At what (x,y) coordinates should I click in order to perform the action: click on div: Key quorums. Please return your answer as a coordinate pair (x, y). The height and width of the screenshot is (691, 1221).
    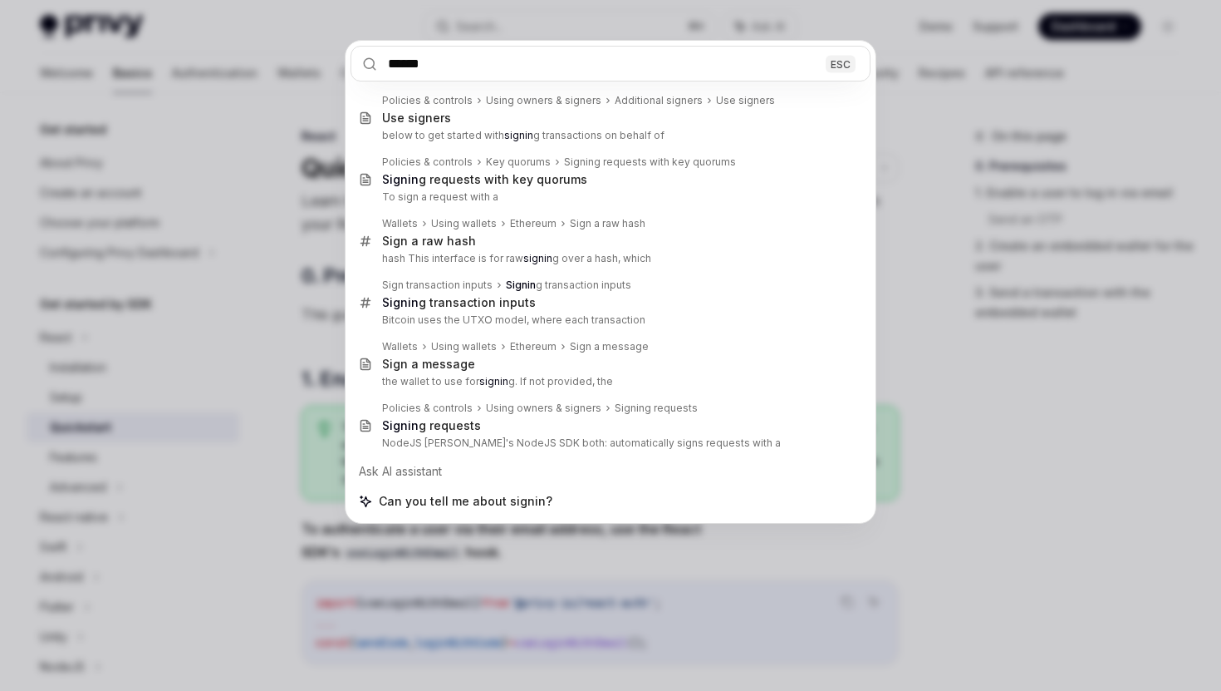
    Looking at the image, I should click on (518, 162).